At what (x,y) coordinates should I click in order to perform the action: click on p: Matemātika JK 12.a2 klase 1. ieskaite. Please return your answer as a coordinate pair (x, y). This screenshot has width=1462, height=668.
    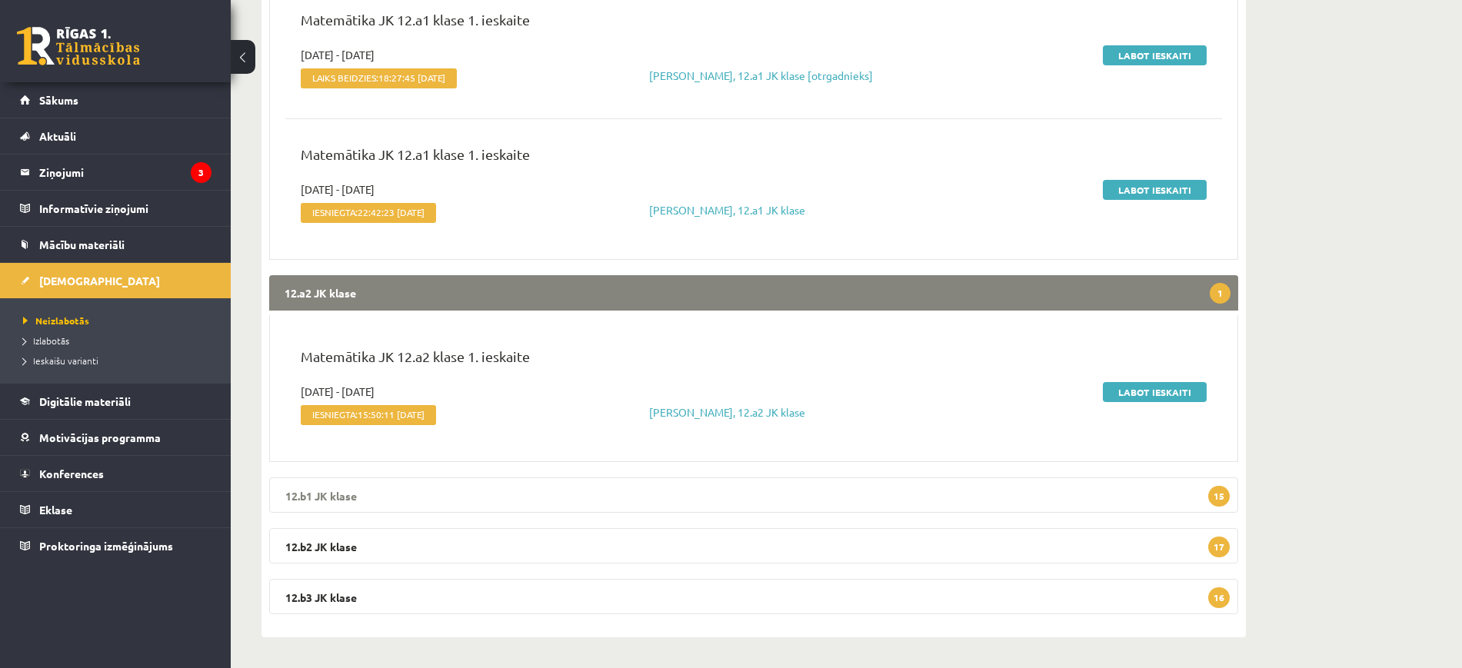
    Looking at the image, I should click on (754, 360).